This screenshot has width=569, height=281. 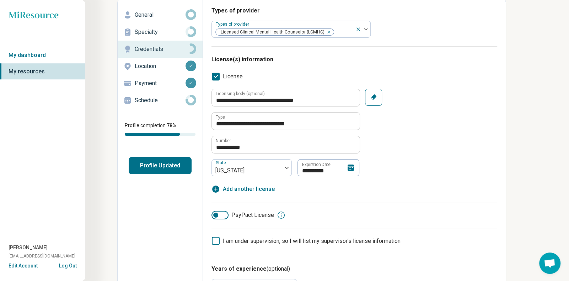 What do you see at coordinates (312, 240) in the screenshot?
I see `span: I am under supervision, so I will list my supervisor’s license information` at bounding box center [312, 240].